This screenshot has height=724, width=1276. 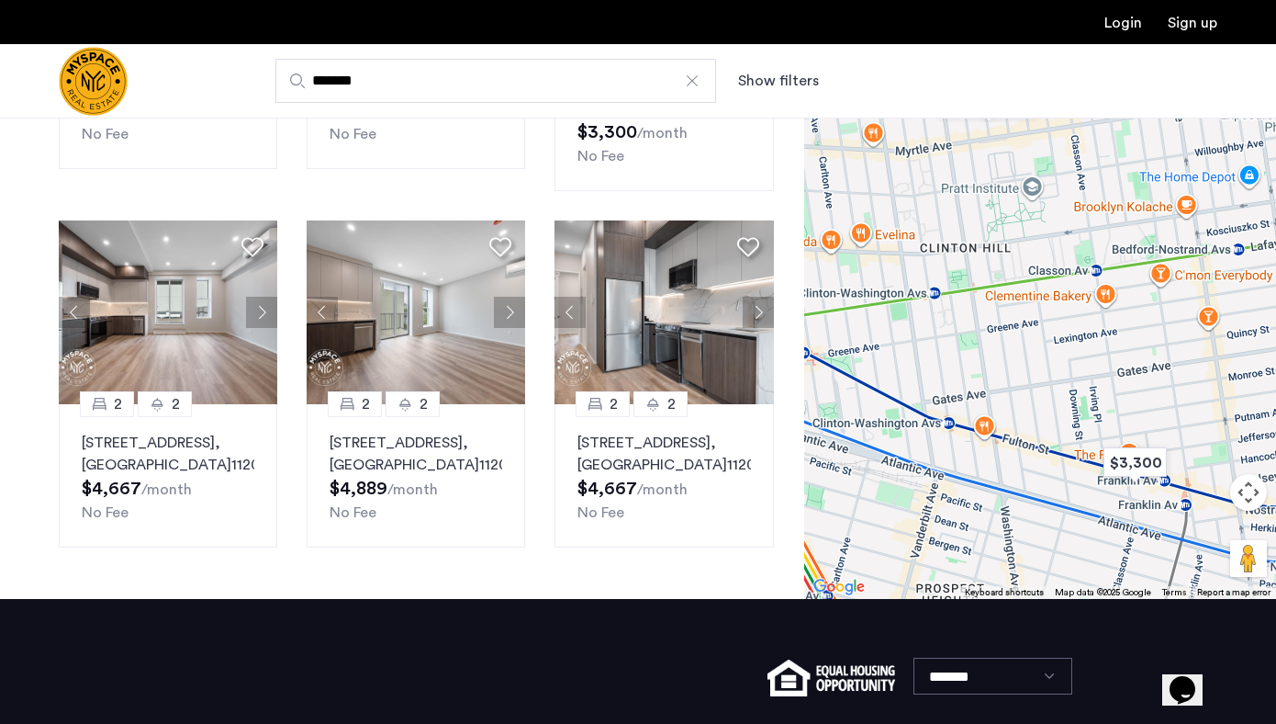 What do you see at coordinates (993, 676) in the screenshot?
I see `select: Language select` at bounding box center [993, 676].